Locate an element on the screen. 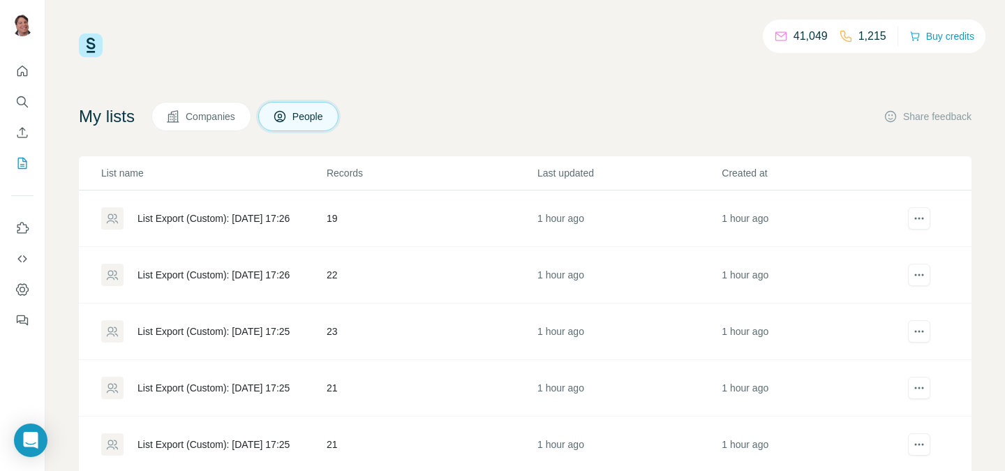 Image resolution: width=1005 pixels, height=471 pixels. button: My lists is located at coordinates (22, 163).